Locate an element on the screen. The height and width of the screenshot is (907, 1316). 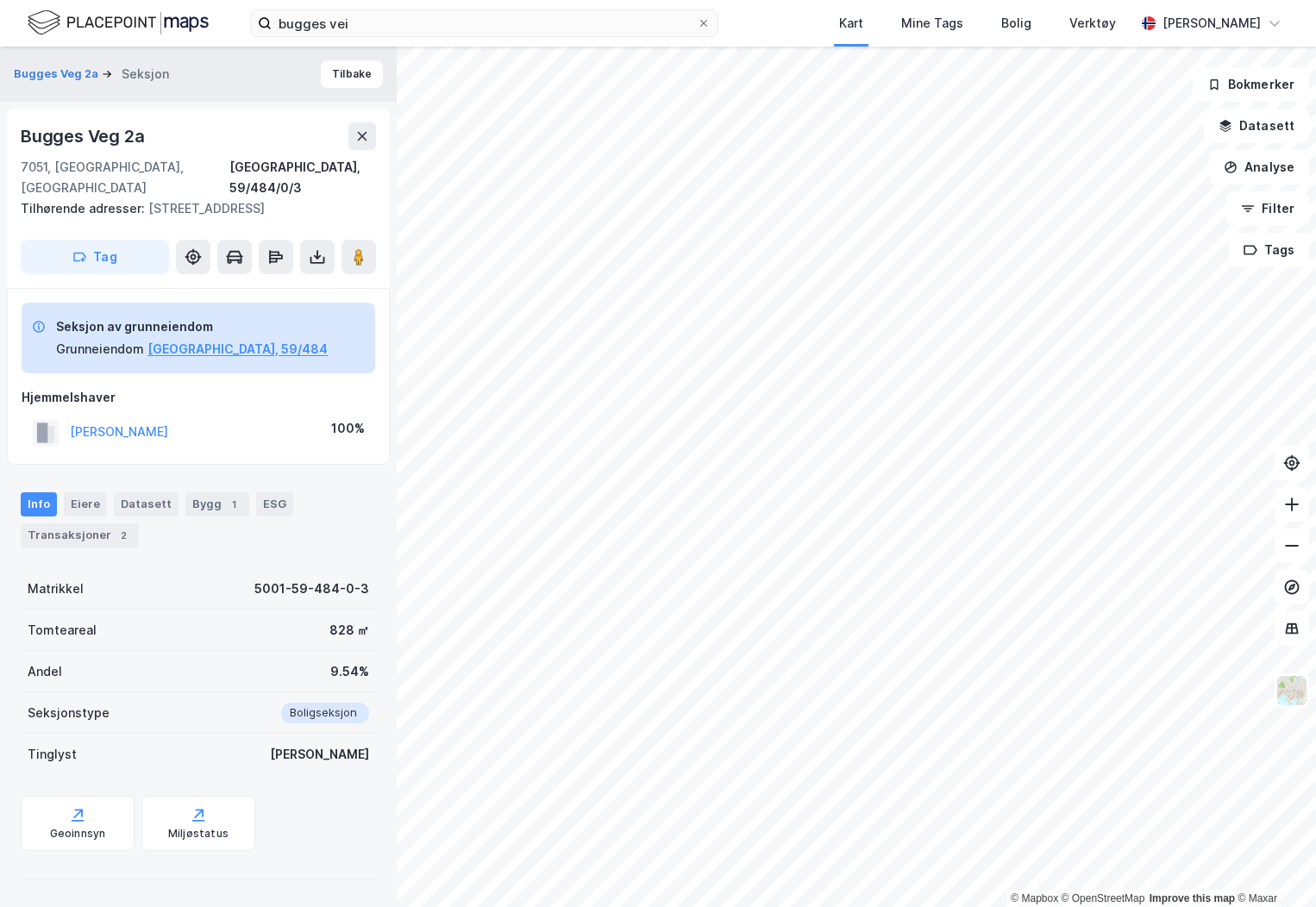
div: Kontrollprogram for chat is located at coordinates (1273, 866).